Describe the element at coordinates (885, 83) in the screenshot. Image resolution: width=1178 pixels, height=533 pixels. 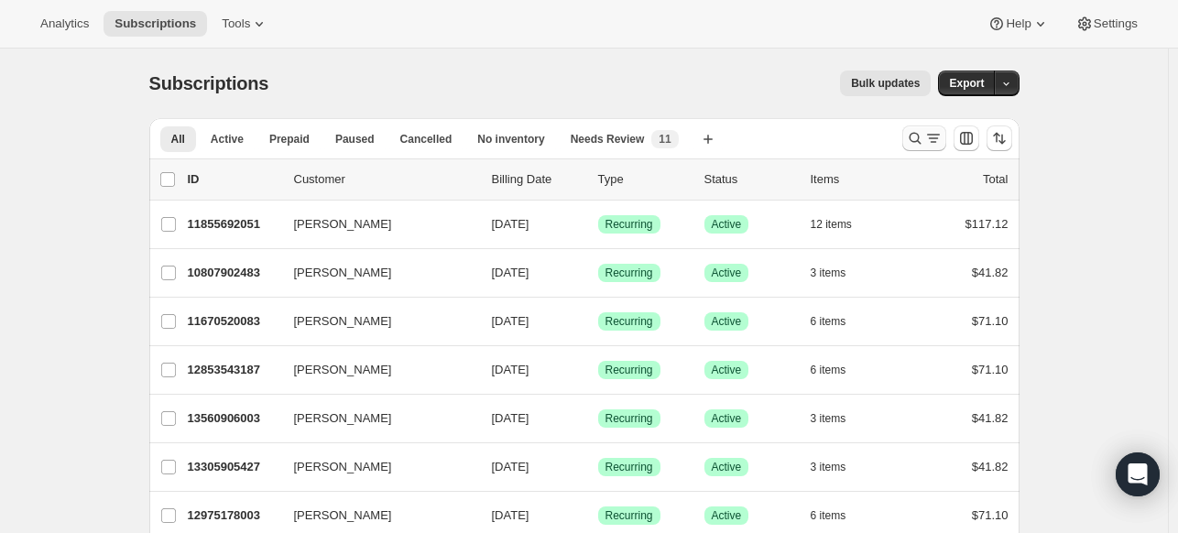
I see `span: Bulk updates` at that location.